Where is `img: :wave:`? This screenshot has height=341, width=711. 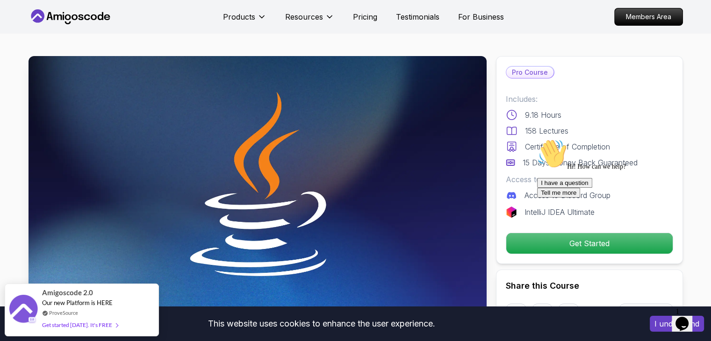
img: :wave: is located at coordinates (19, 19).